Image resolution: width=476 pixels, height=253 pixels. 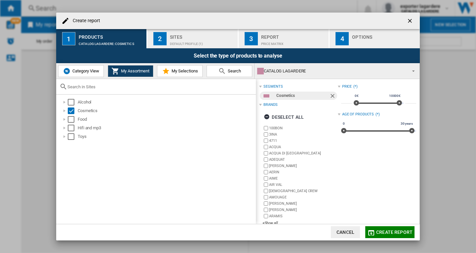 What do you see at coordinates (273, 87) in the screenshot?
I see `div: segments` at bounding box center [273, 87].